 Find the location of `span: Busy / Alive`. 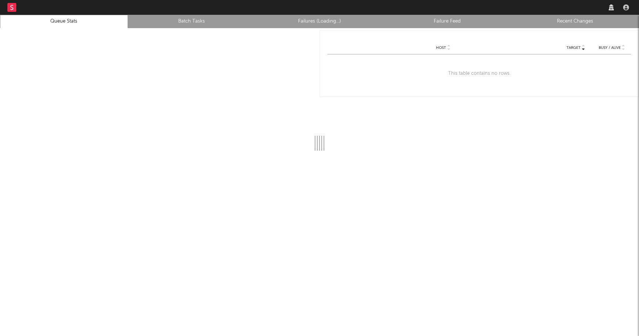

span: Busy / Alive is located at coordinates (610, 48).